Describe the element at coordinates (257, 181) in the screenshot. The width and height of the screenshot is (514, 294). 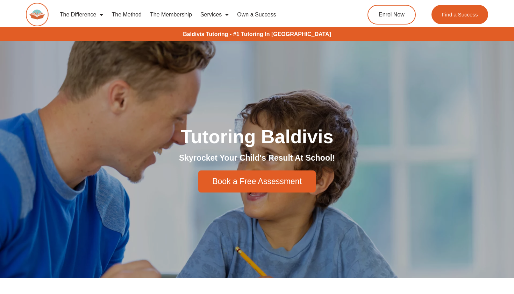
I see `a: Book a Free Assessment` at that location.